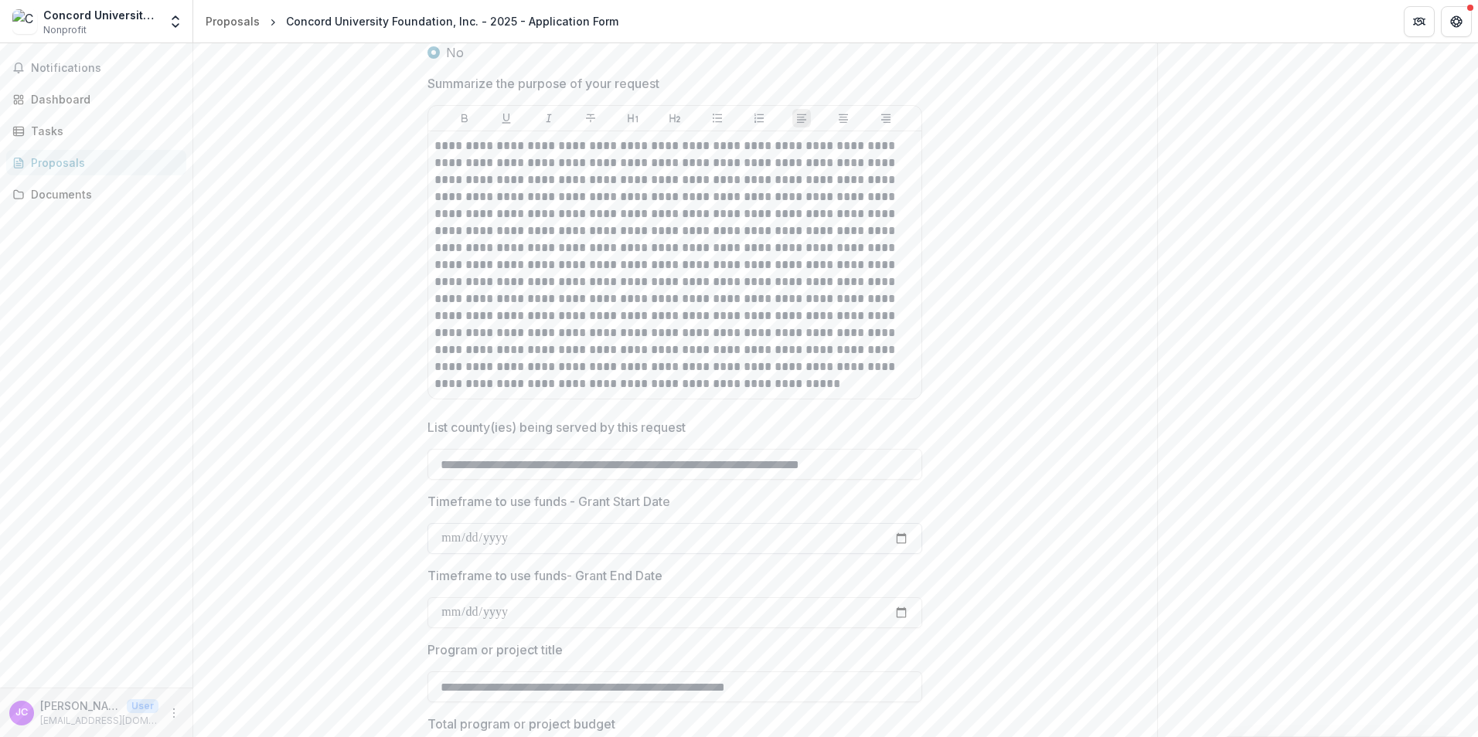 Image resolution: width=1478 pixels, height=737 pixels. Describe the element at coordinates (96, 99) in the screenshot. I see `a: Dashboard` at that location.